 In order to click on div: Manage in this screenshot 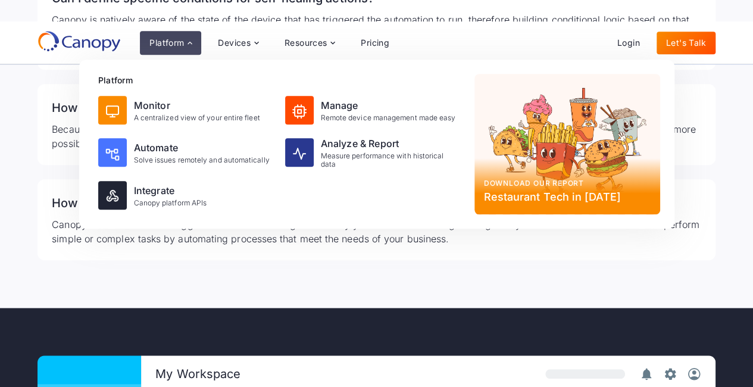, I will do `click(388, 105)`.